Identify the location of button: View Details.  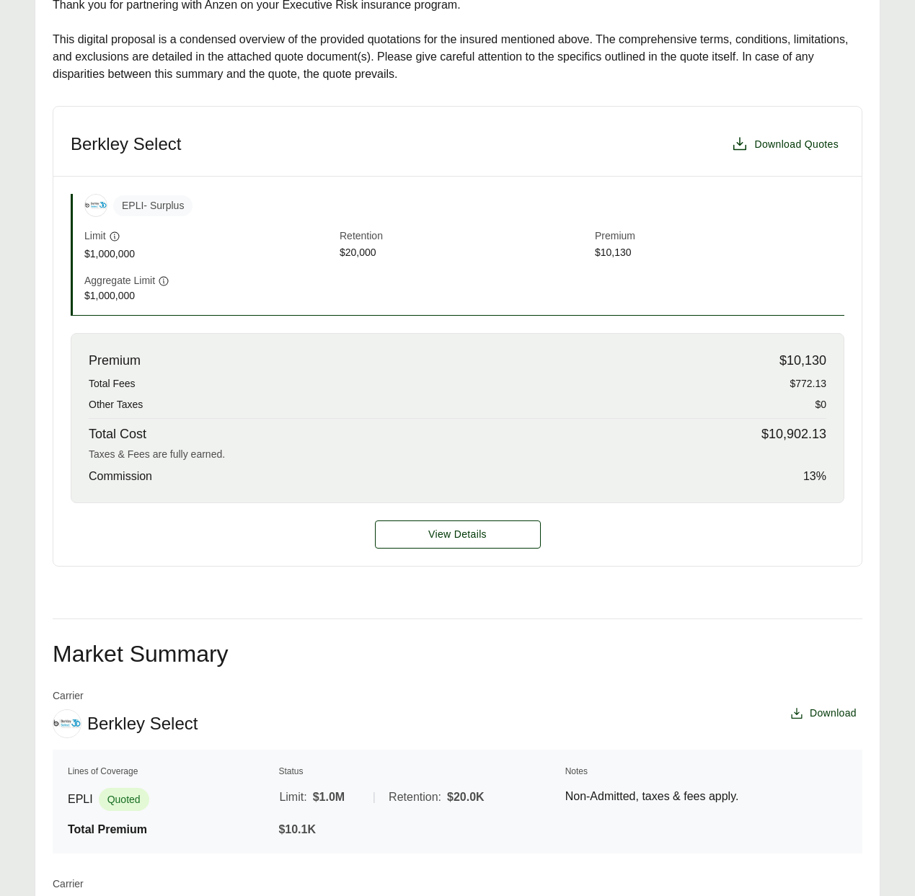
(458, 534).